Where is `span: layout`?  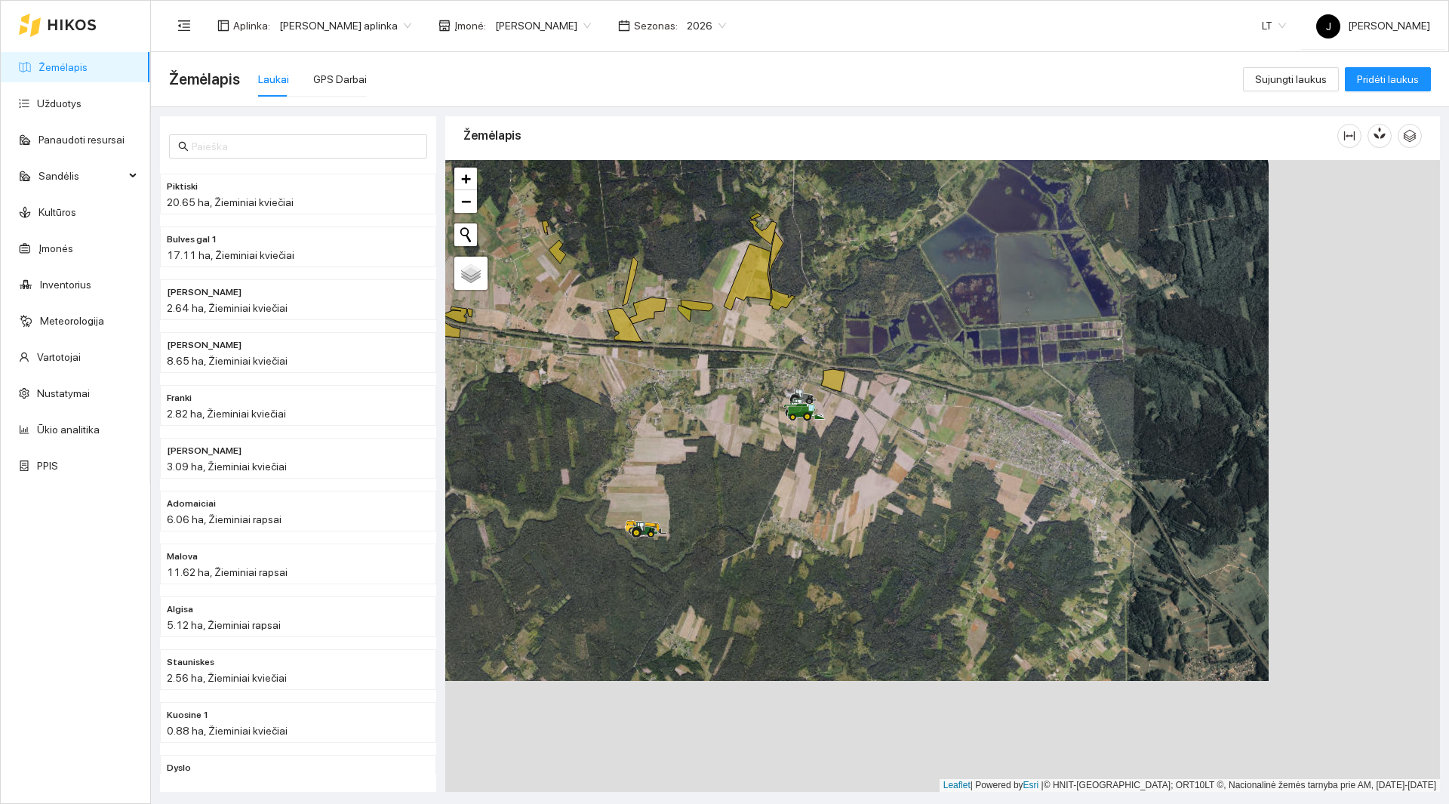 span: layout is located at coordinates (223, 26).